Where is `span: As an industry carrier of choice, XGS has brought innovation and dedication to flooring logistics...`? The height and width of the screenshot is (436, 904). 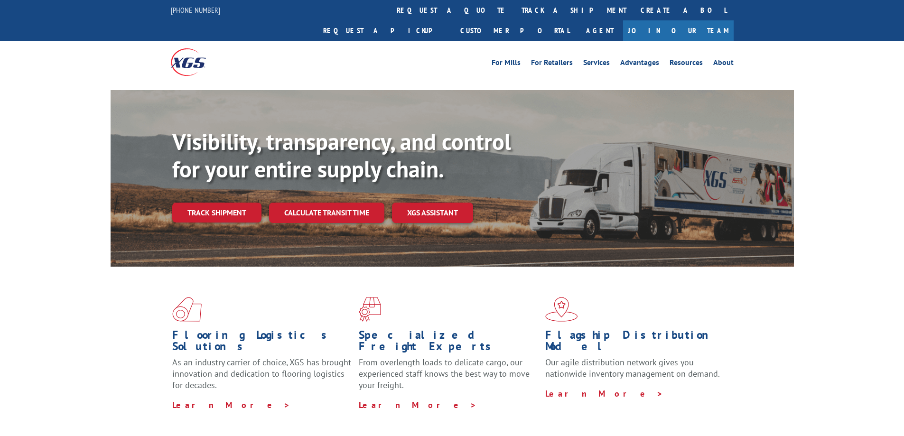 span: As an industry carrier of choice, XGS has brought innovation and dedication to flooring logistics... is located at coordinates (261, 373).